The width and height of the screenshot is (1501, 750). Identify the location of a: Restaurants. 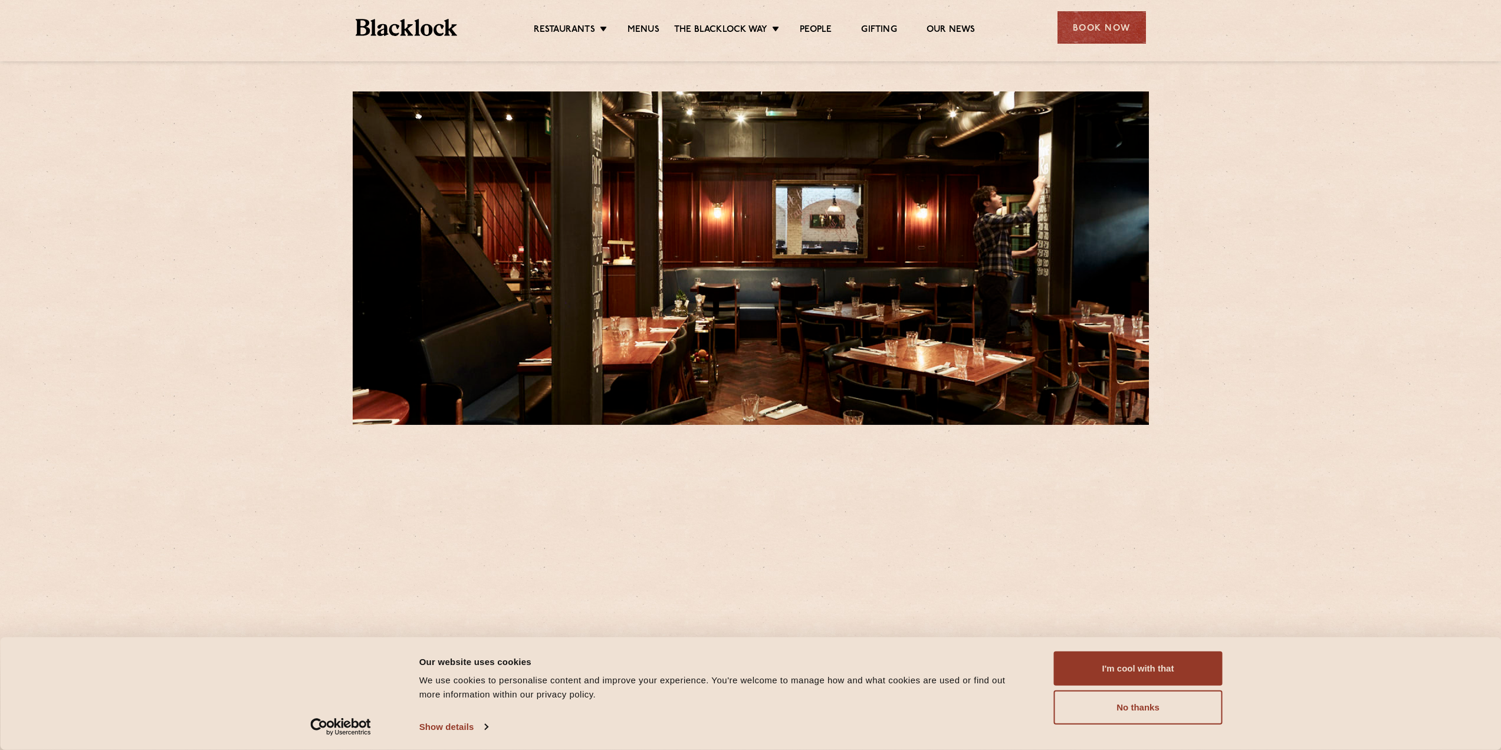
(565, 31).